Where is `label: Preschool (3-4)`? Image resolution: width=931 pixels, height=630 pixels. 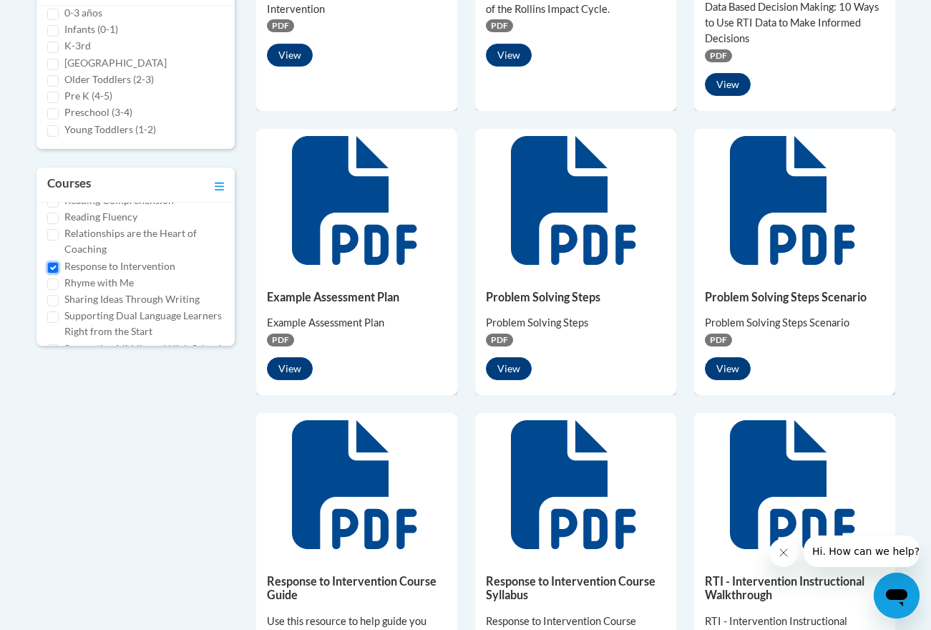
label: Preschool (3-4) is located at coordinates (98, 112).